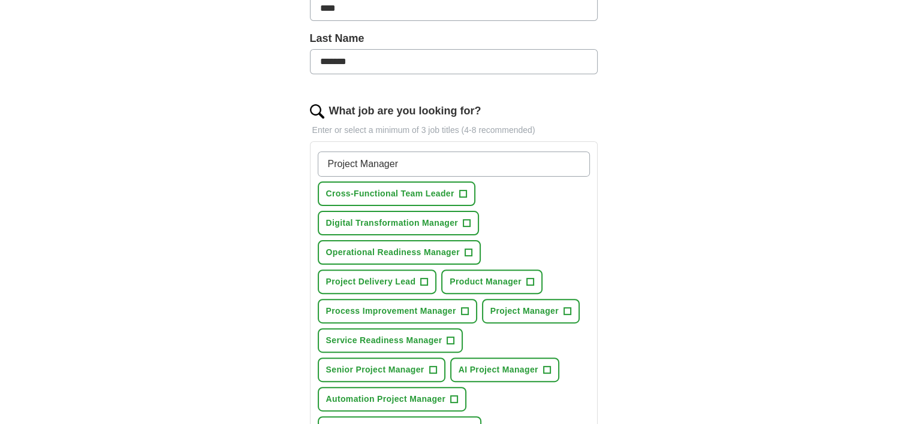  Describe the element at coordinates (375, 370) in the screenshot. I see `span: Senior Project Manager` at that location.